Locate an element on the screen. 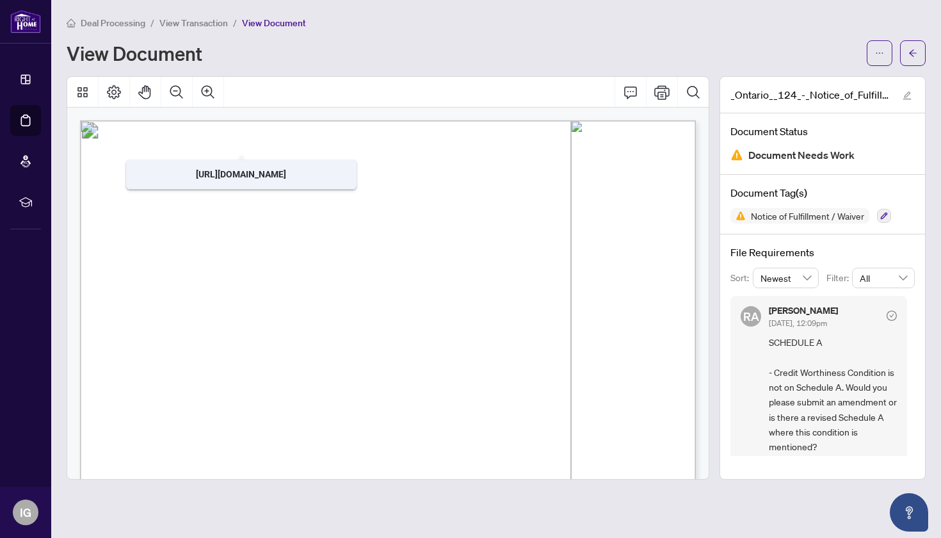  button: Open asap is located at coordinates (909, 512).